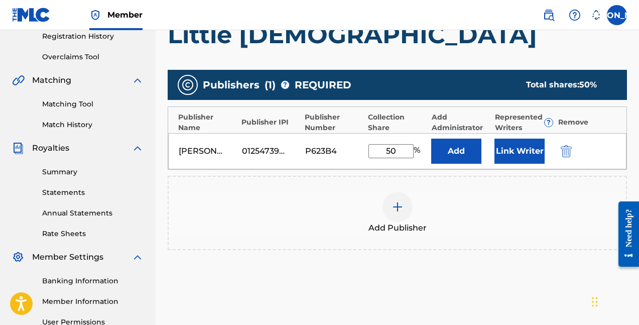  Describe the element at coordinates (566, 85) in the screenshot. I see `div: Total shares:` at that location.